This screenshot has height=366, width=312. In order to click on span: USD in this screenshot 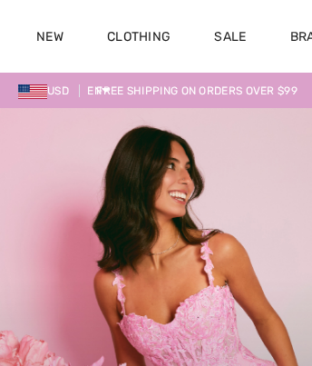, I will do `click(47, 91)`.